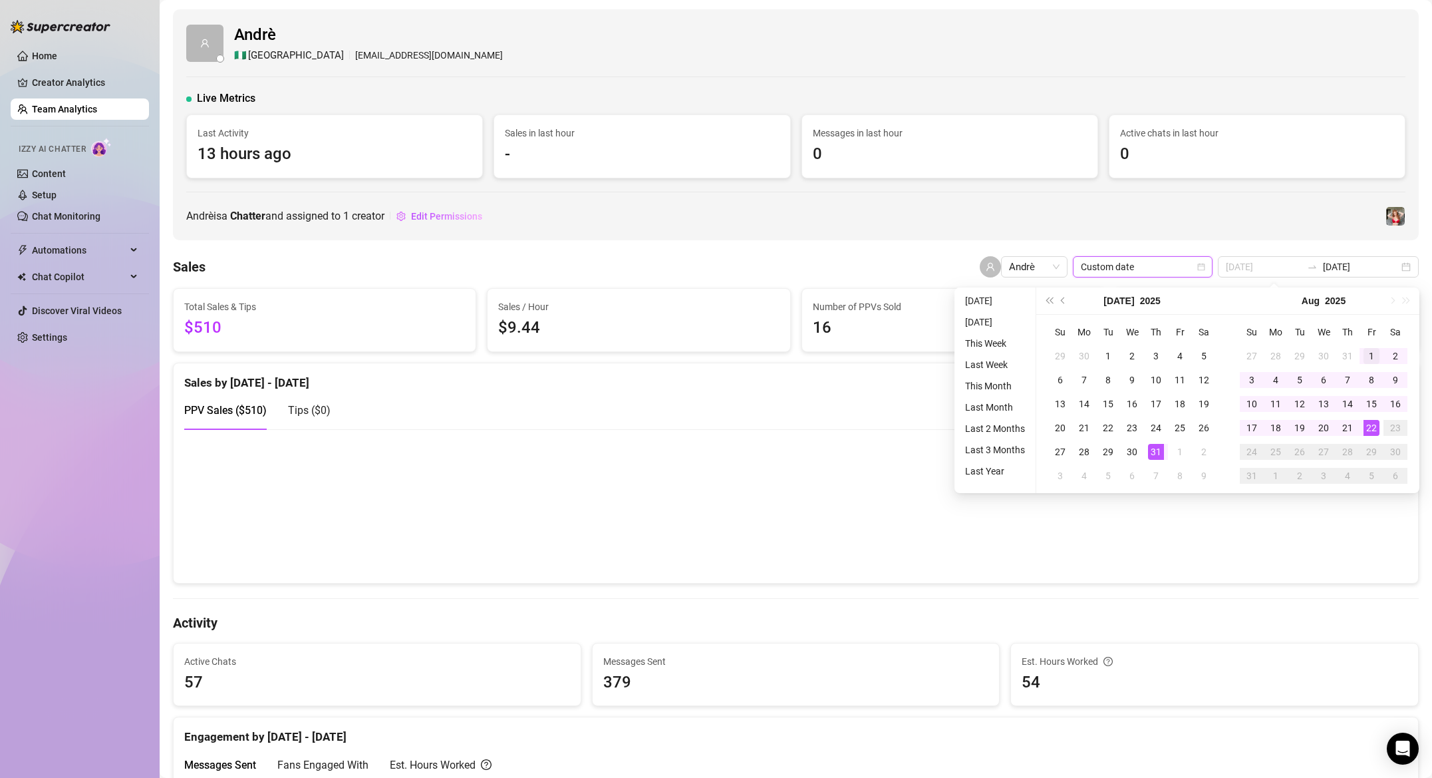 Image resolution: width=1432 pixels, height=778 pixels. What do you see at coordinates (49, 337) in the screenshot?
I see `a: Settings` at bounding box center [49, 337].